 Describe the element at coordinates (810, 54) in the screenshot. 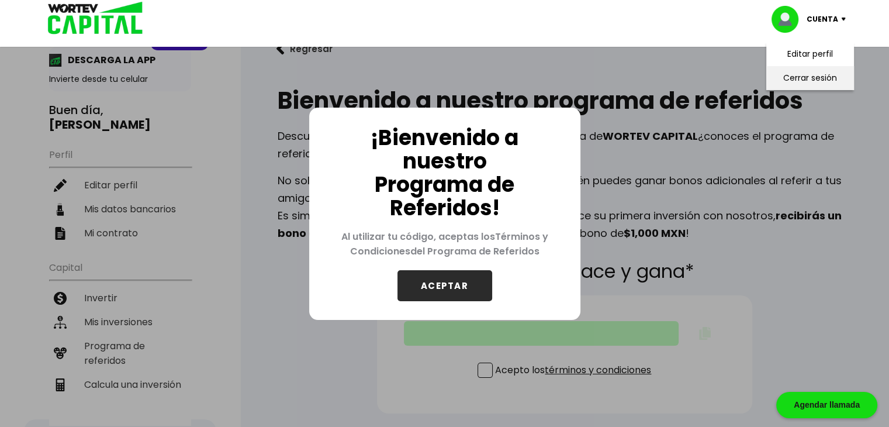

I see `a: Editar perfil` at that location.